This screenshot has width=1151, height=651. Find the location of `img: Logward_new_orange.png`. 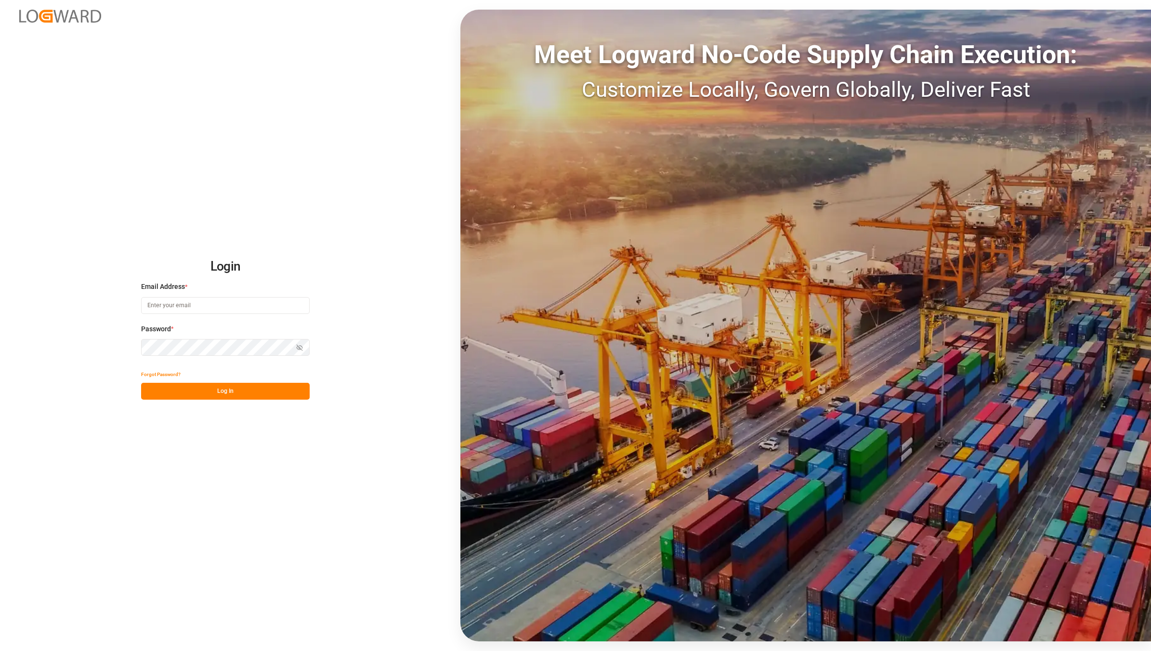

img: Logward_new_orange.png is located at coordinates (60, 16).